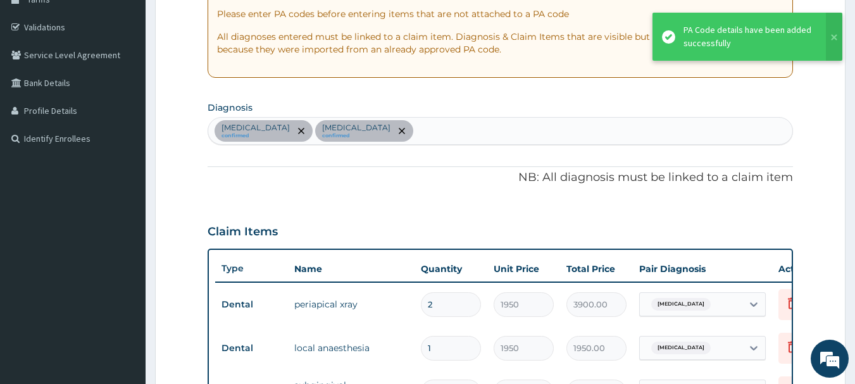  Describe the element at coordinates (703, 269) in the screenshot. I see `th: Pair Diagnosis` at that location.